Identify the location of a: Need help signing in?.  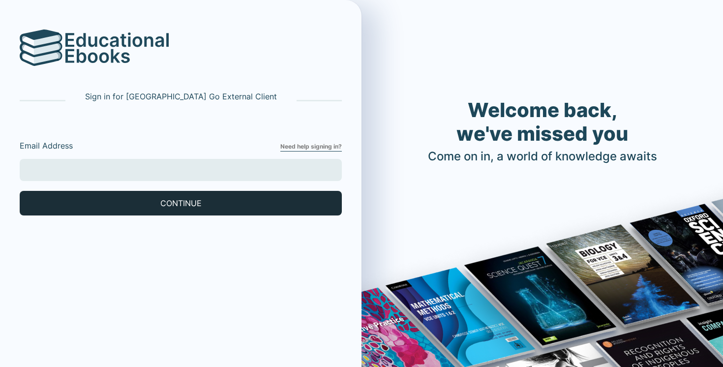
(311, 146).